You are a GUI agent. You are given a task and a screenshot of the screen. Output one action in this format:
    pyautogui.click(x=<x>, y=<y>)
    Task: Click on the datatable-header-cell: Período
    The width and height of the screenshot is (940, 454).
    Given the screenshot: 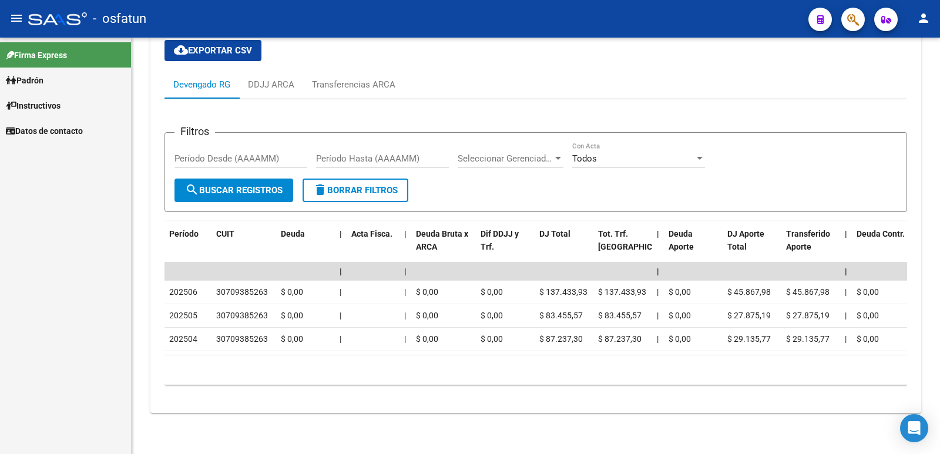 What is the action you would take?
    pyautogui.click(x=188, y=247)
    